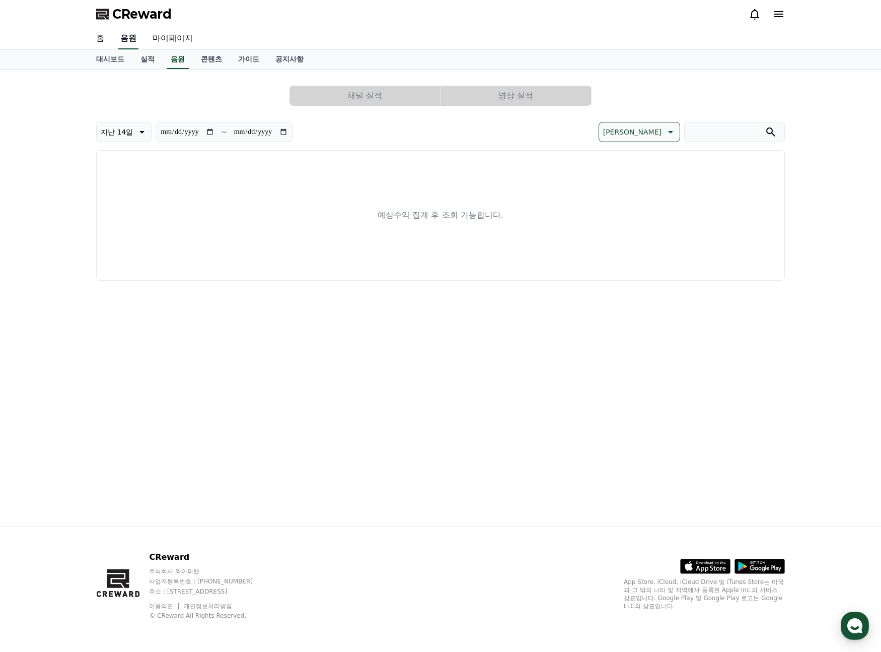  I want to click on a: 공지사항, so click(290, 59).